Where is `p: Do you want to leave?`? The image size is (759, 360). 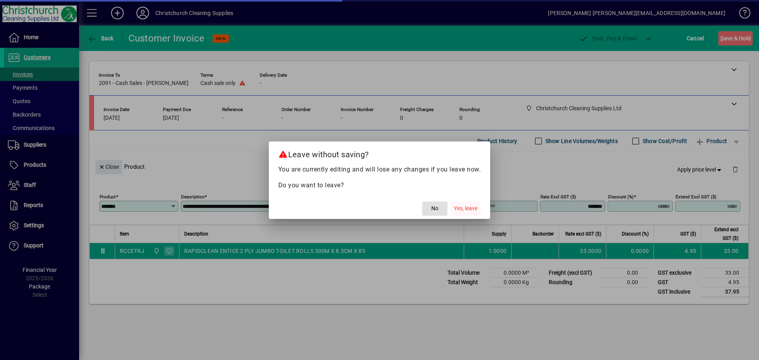 p: Do you want to leave? is located at coordinates (380, 185).